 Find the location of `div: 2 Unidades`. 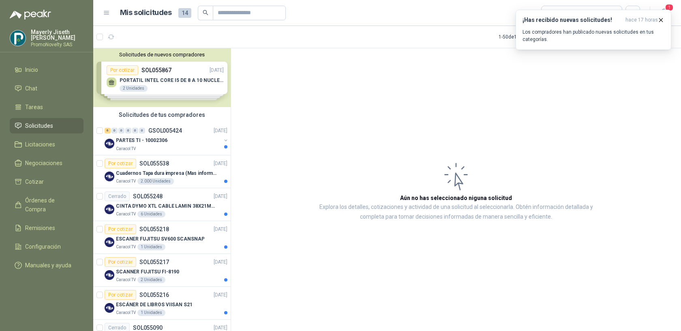

div: 2 Unidades is located at coordinates (151, 280).